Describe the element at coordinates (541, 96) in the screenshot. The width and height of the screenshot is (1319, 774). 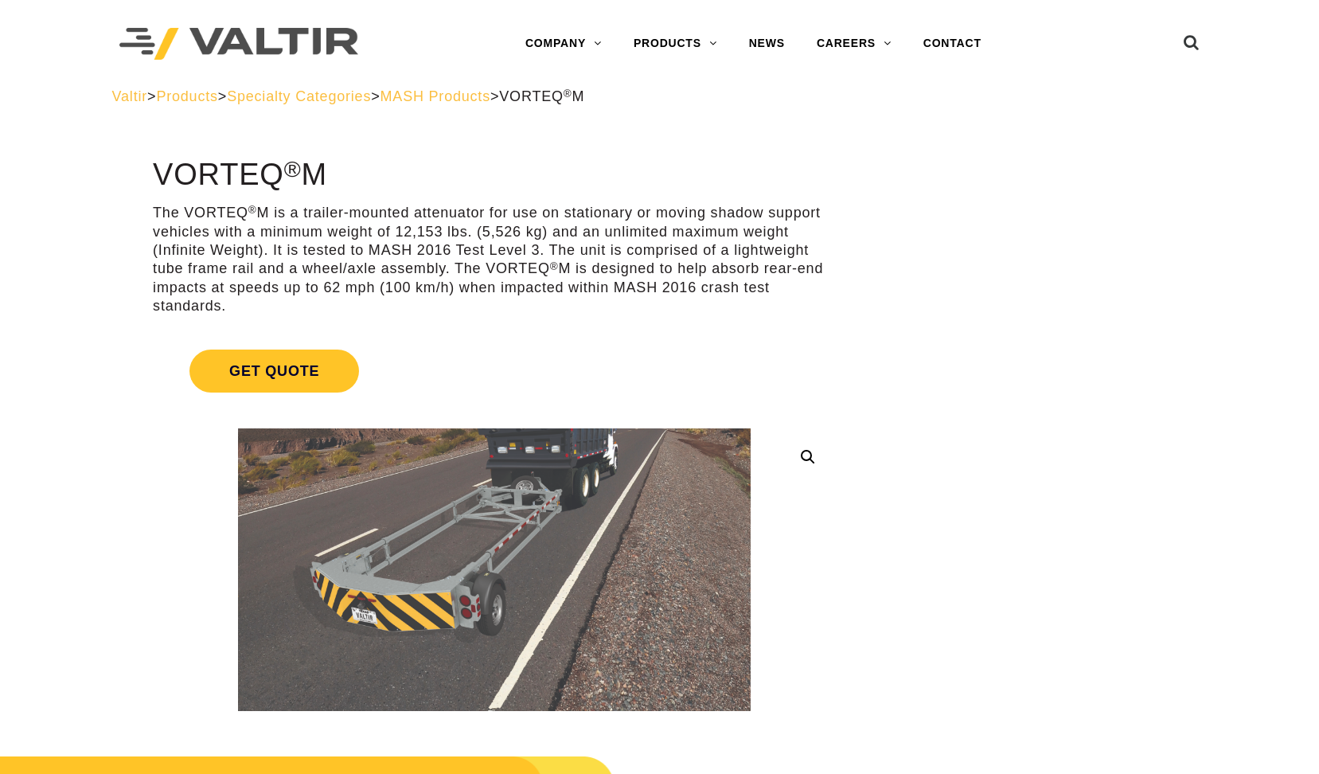
I see `span: VORTEQ M` at that location.